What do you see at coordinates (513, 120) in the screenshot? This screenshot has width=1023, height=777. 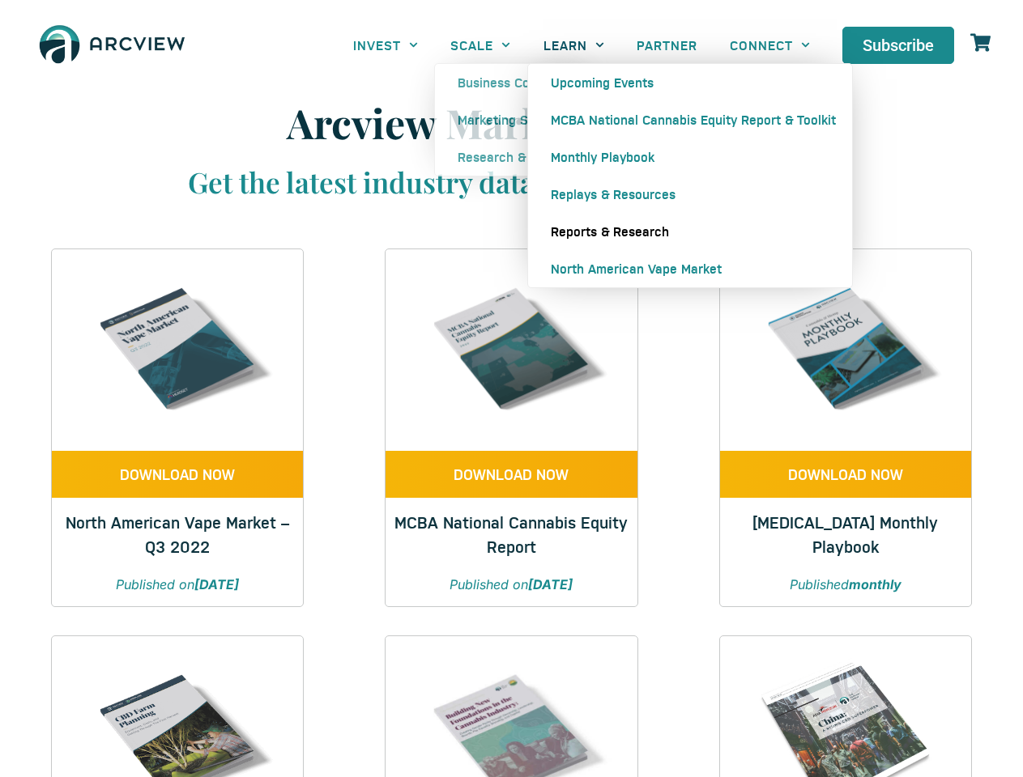 I see `ul: SCALE` at bounding box center [513, 120].